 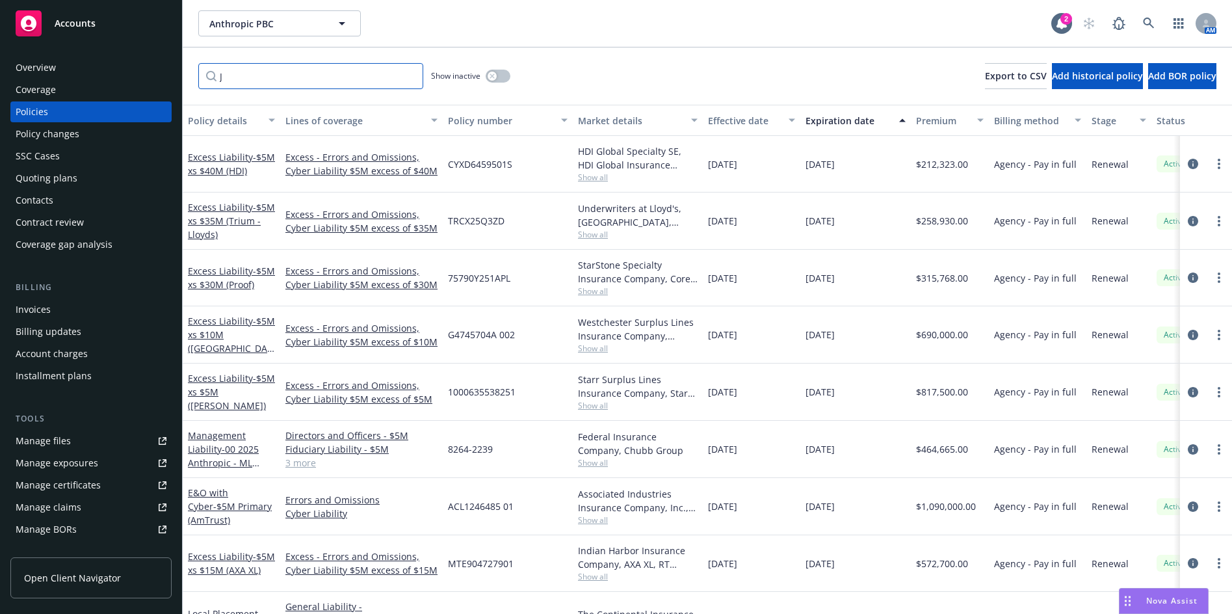 What do you see at coordinates (1182, 75) in the screenshot?
I see `span: Add BOR policy` at bounding box center [1182, 75].